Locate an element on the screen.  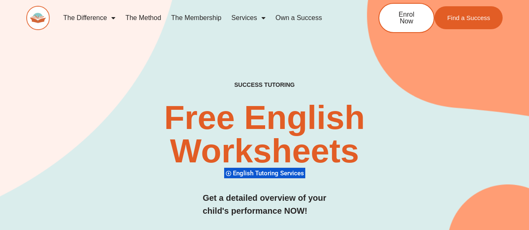
a: The Difference is located at coordinates (89, 18).